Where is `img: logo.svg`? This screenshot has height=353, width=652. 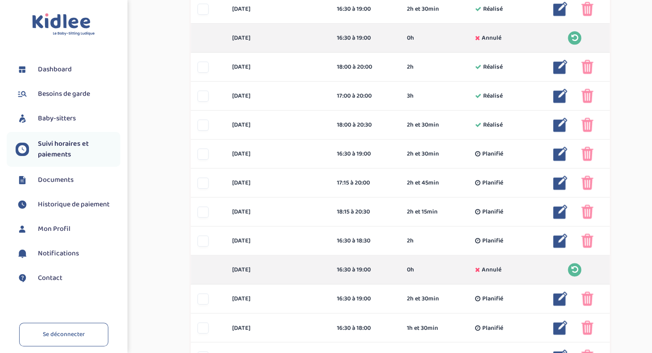 img: logo.svg is located at coordinates (63, 25).